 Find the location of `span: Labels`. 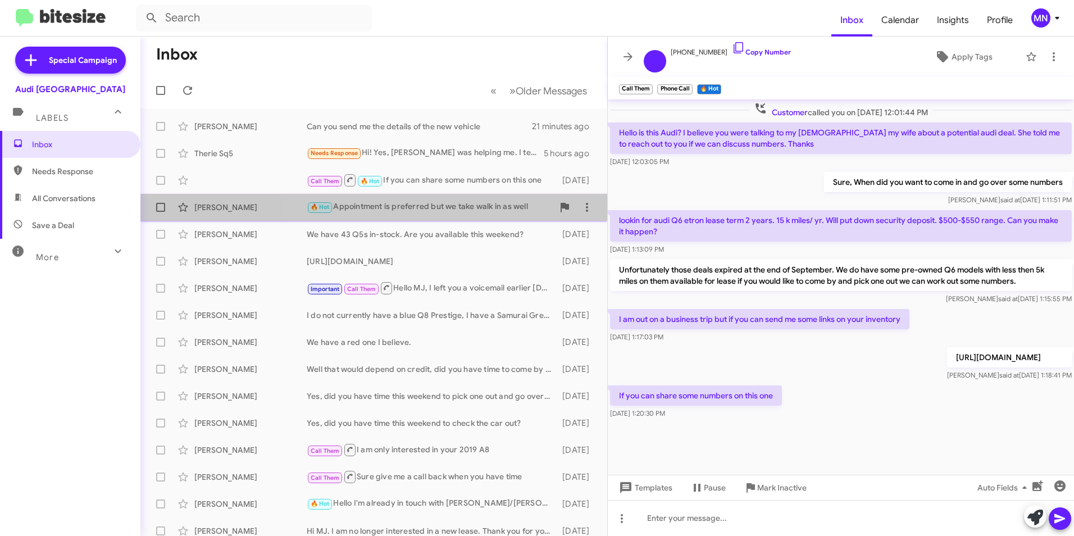

span: Labels is located at coordinates (52, 118).